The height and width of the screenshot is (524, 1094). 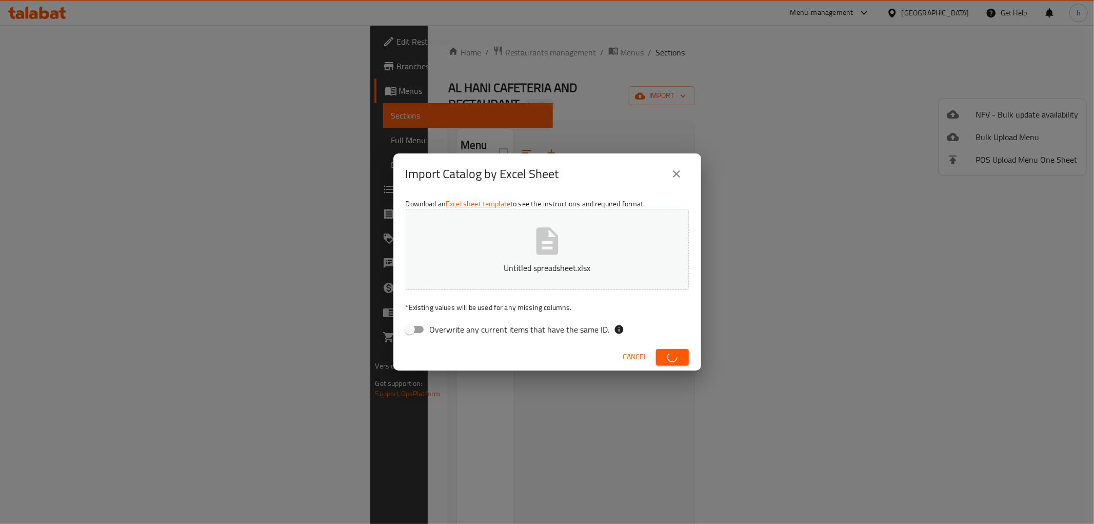 What do you see at coordinates (636, 357) in the screenshot?
I see `button: Cancel` at bounding box center [636, 357].